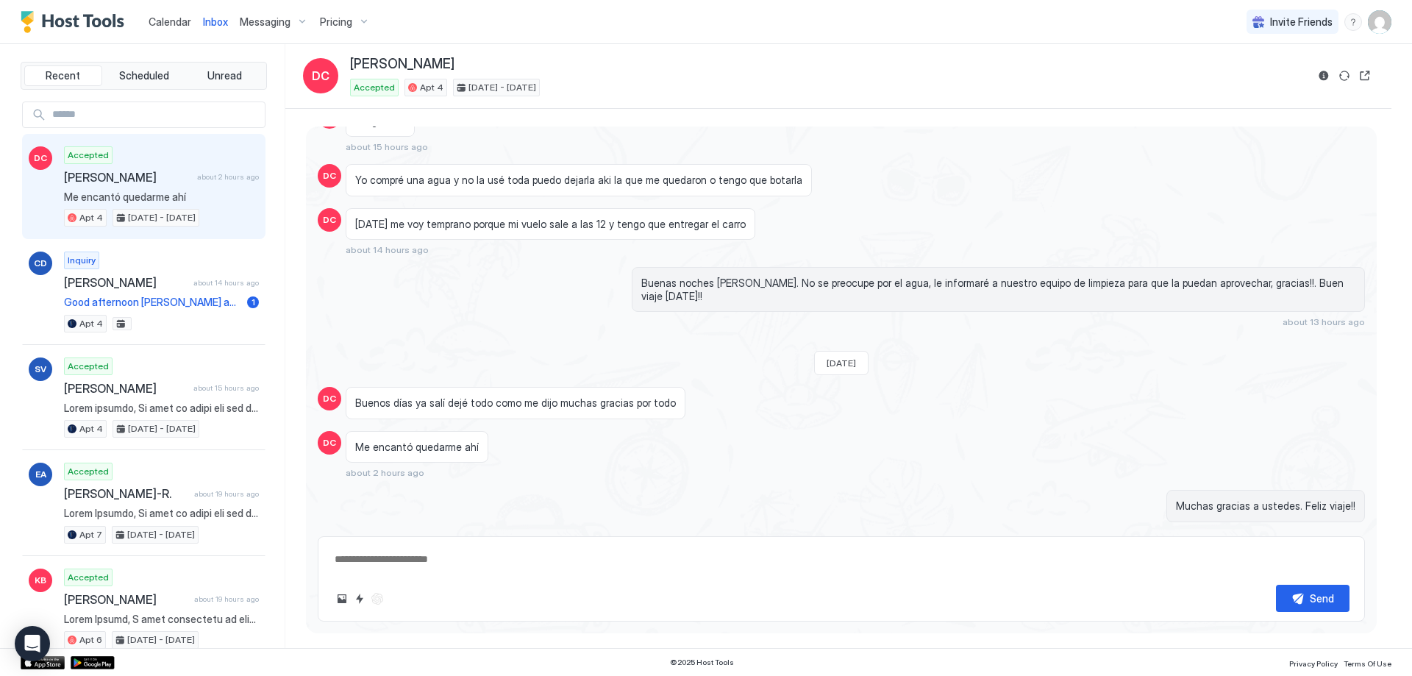  Describe the element at coordinates (360, 599) in the screenshot. I see `button: Quick reply` at that location.